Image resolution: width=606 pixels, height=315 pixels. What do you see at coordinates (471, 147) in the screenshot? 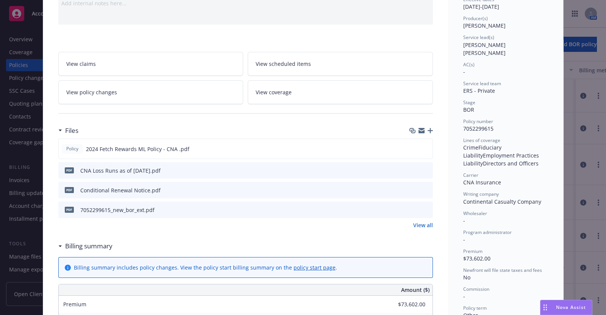
I see `span: Crime` at bounding box center [471, 147].